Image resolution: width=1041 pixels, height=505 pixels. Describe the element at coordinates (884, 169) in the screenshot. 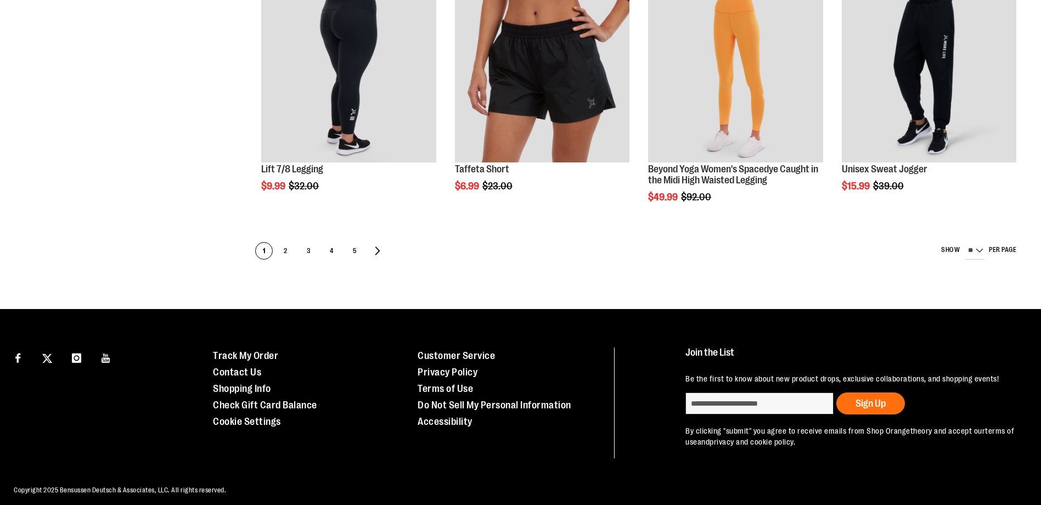

I see `a: Unisex Sweat Jogger` at that location.